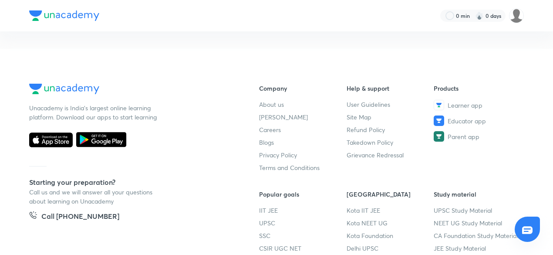  Describe the element at coordinates (477, 121) in the screenshot. I see `a: Educator app` at that location.